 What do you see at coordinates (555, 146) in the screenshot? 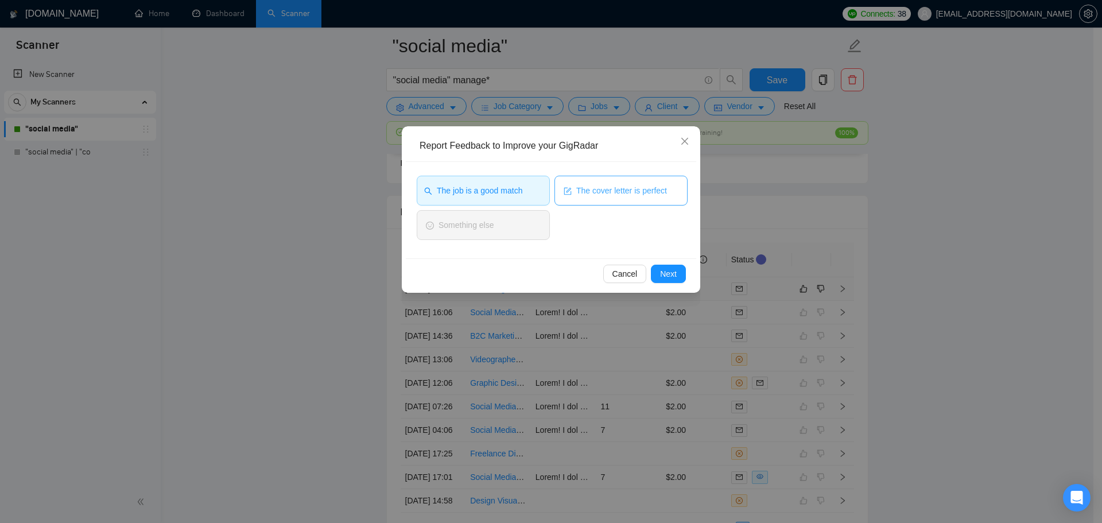
I see `div: Report Feedback to Improve your GigRadar` at bounding box center [555, 146].